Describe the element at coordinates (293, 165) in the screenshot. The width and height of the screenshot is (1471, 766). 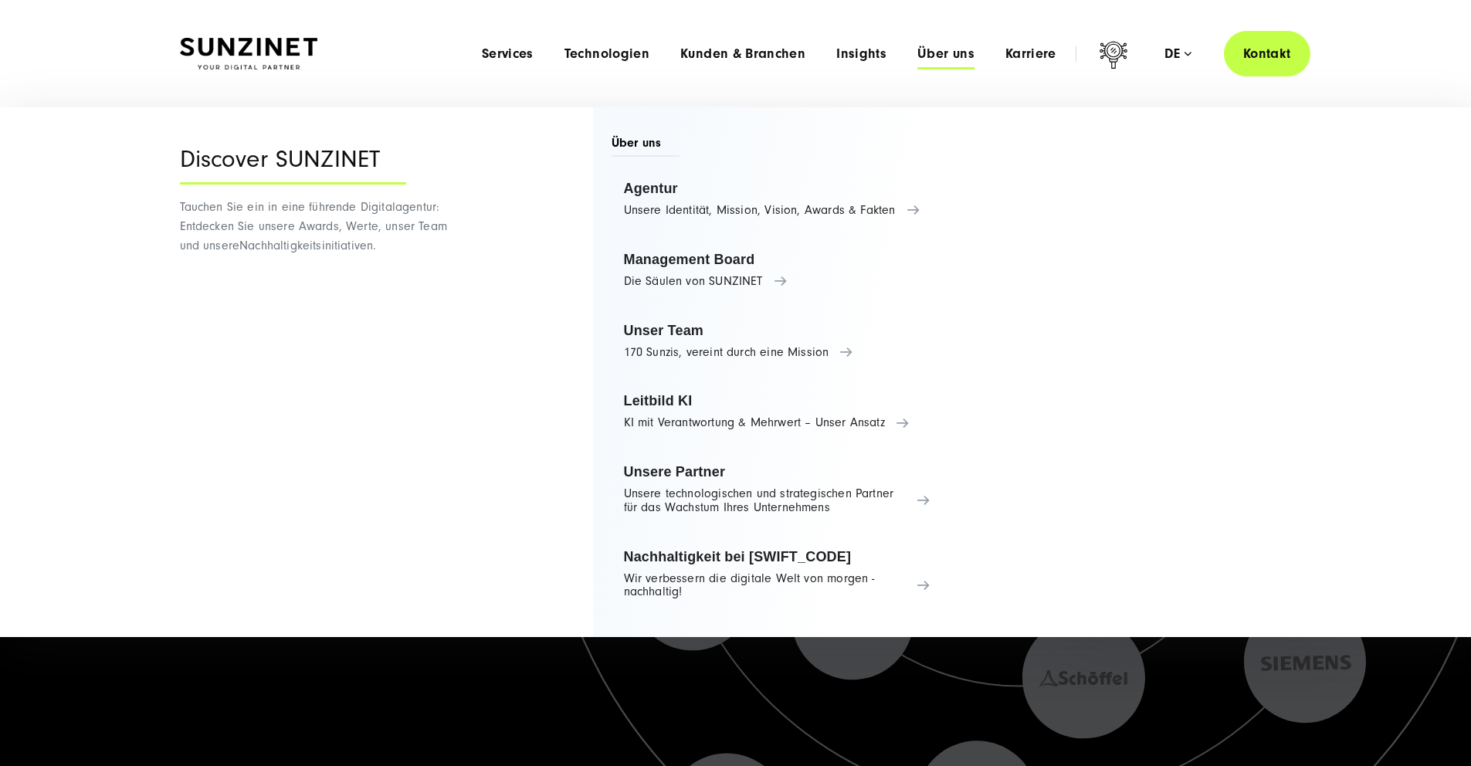
I see `div: Discover SUNZINET` at that location.